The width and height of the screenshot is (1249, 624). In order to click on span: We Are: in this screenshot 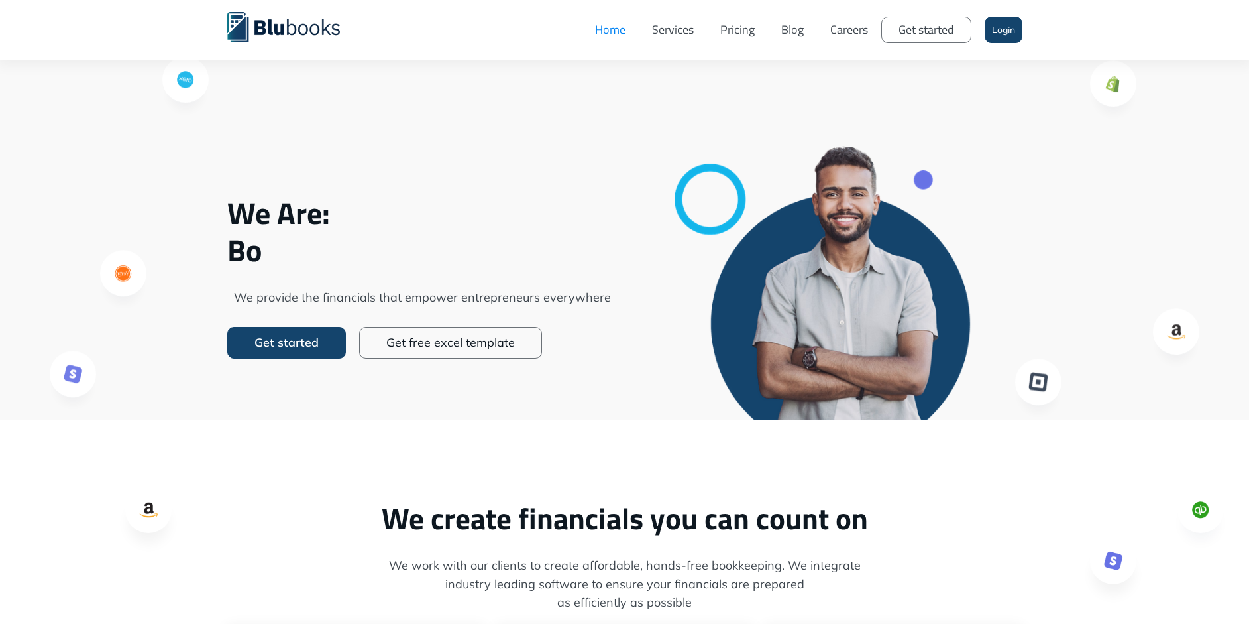, I will do `click(423, 213)`.